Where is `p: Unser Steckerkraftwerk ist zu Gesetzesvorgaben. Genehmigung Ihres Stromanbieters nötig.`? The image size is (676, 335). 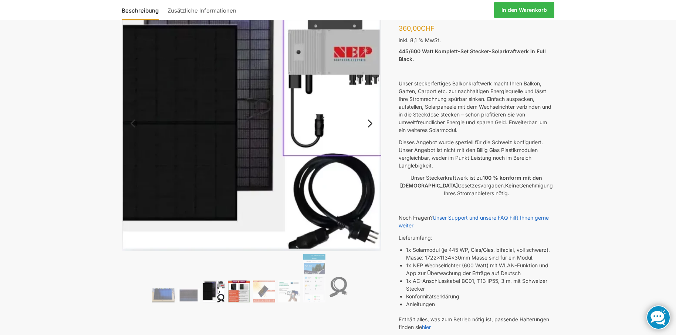 p: Unser Steckerkraftwerk ist zu Gesetzesvorgaben. Genehmigung Ihres Stromanbieters nötig. is located at coordinates (476, 185).